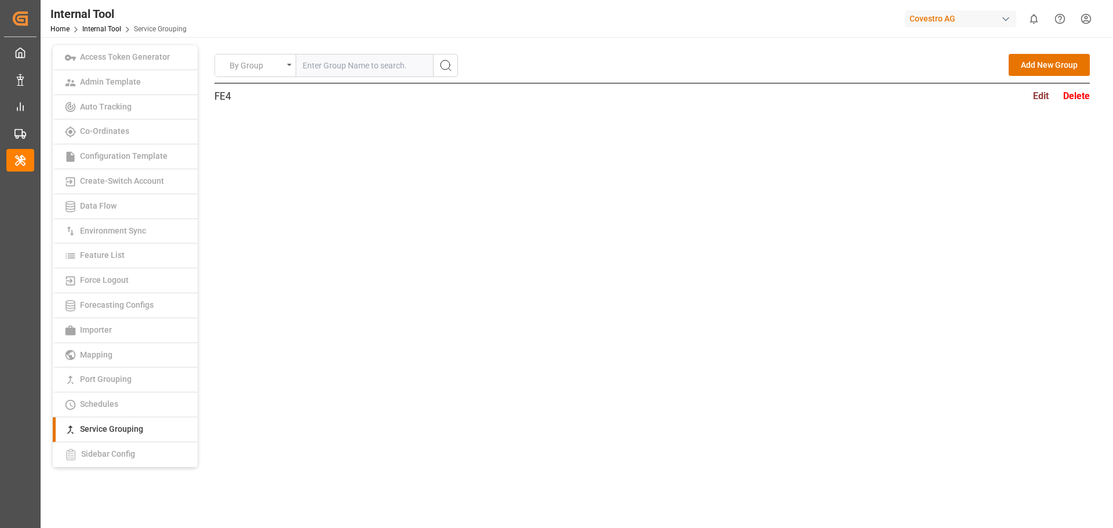 The height and width of the screenshot is (528, 1113). Describe the element at coordinates (98, 206) in the screenshot. I see `span: Data Flow` at that location.